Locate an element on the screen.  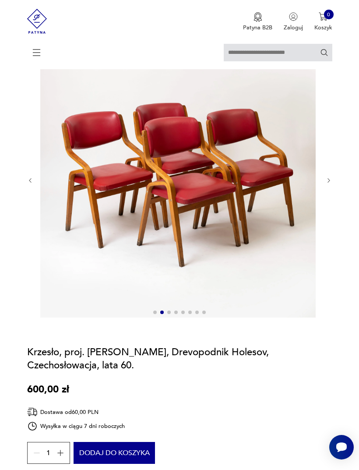
span: 1 is located at coordinates (48, 453).